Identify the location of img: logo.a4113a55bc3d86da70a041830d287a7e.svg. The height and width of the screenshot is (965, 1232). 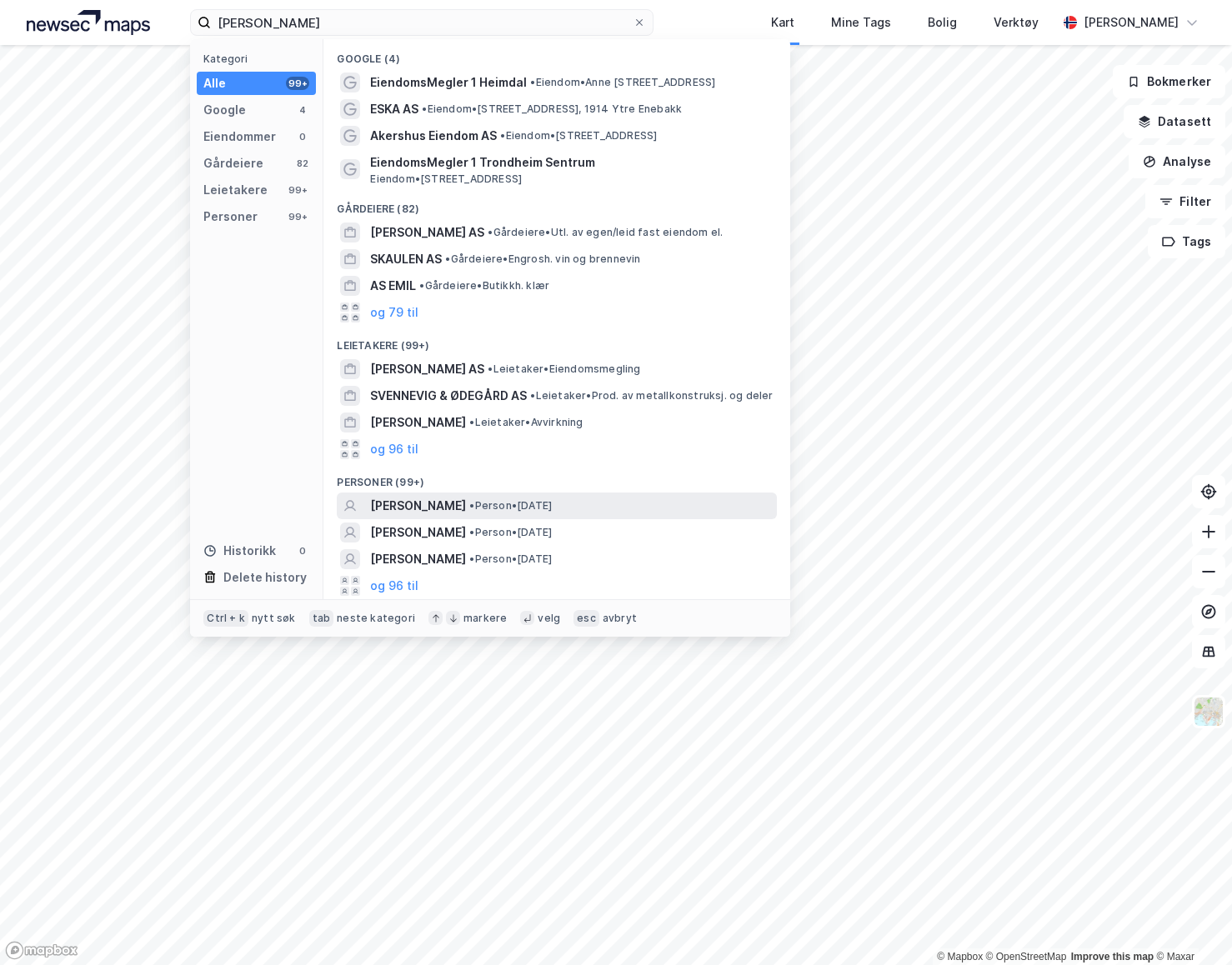
(88, 23).